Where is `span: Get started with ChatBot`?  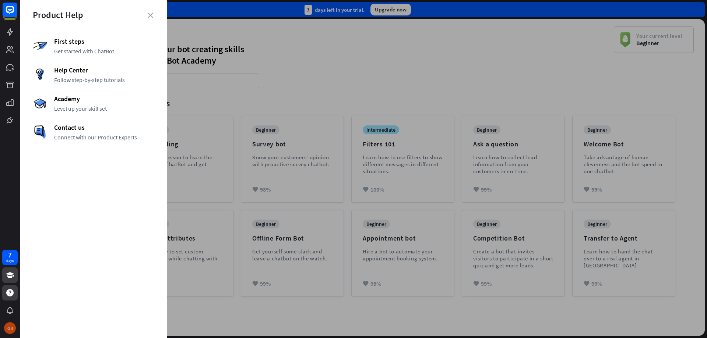 span: Get started with ChatBot is located at coordinates (104, 51).